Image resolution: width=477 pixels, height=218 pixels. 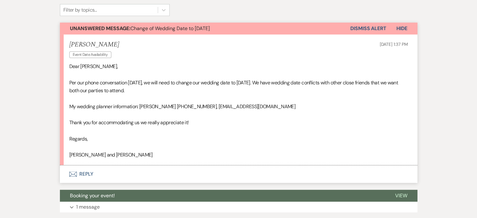 I want to click on button: View, so click(x=401, y=196).